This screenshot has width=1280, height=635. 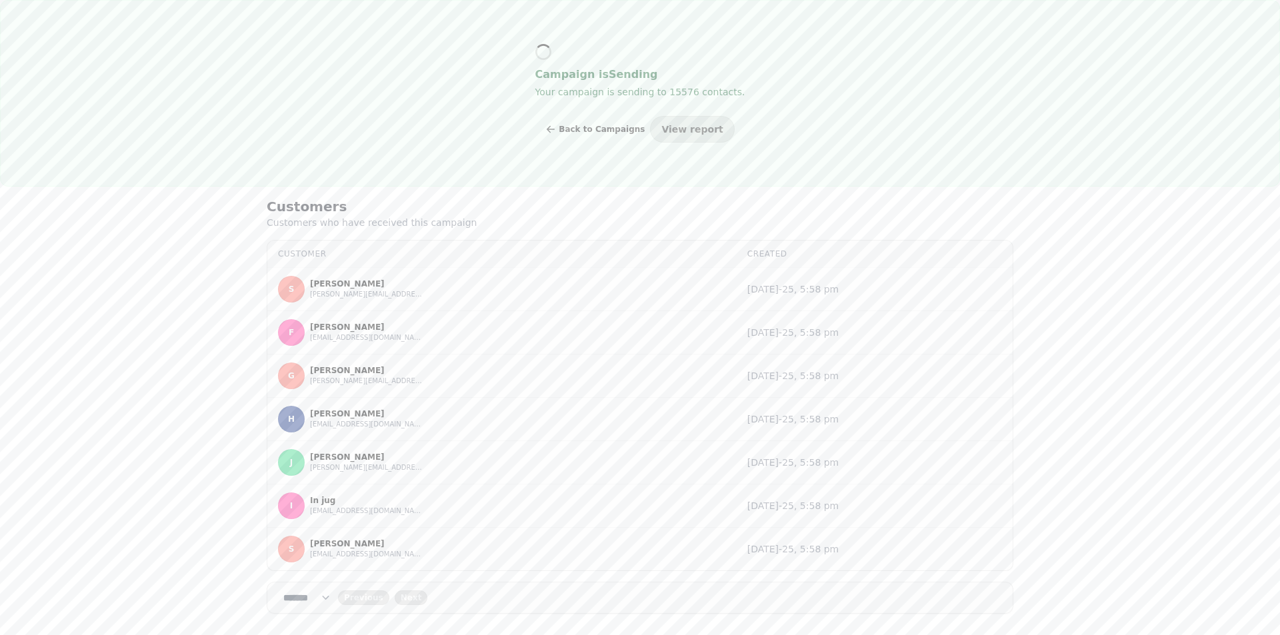 What do you see at coordinates (640, 75) in the screenshot?
I see `h2: Campaign is Sending` at bounding box center [640, 75].